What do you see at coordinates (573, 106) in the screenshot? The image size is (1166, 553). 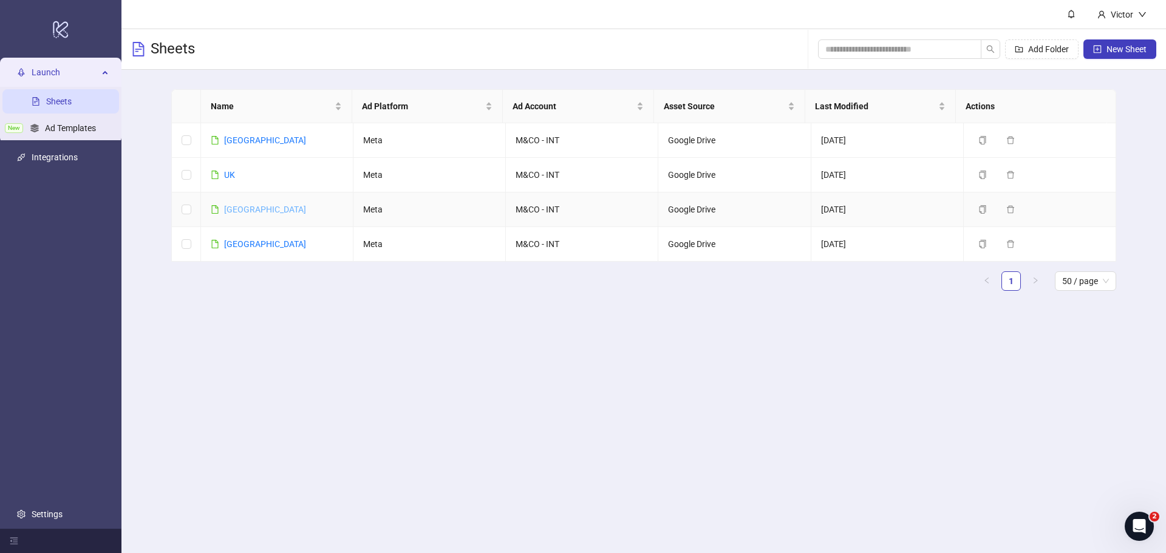 I see `span: Ad Account` at bounding box center [573, 106].